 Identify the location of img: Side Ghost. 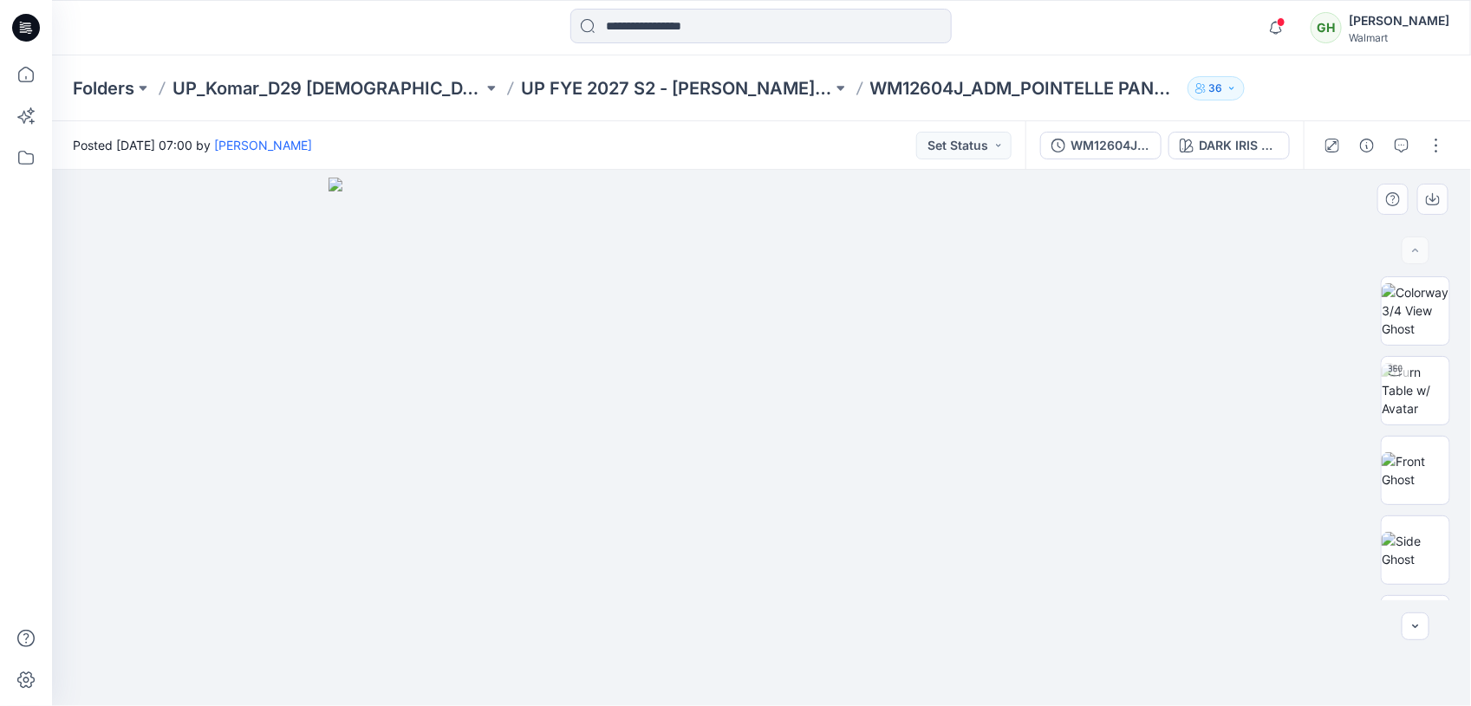
(1415, 550).